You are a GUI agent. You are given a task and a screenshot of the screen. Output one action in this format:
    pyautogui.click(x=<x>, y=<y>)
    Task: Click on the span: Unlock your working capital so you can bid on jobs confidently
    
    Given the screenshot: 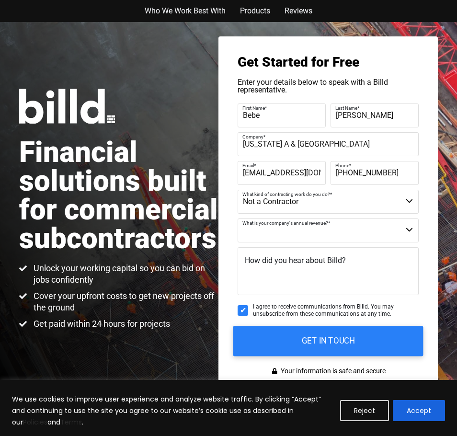 What is the action you would take?
    pyautogui.click(x=124, y=274)
    